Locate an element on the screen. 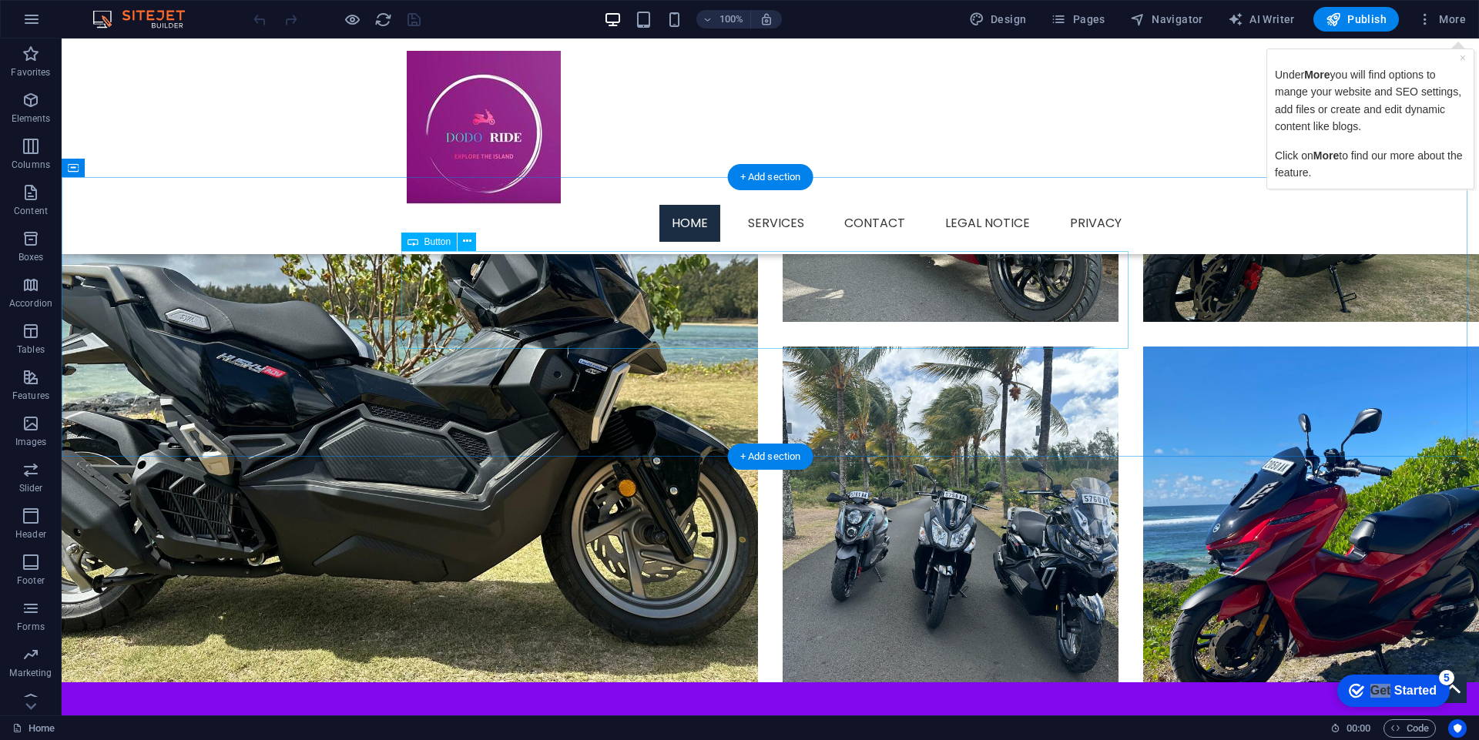 Image resolution: width=1479 pixels, height=740 pixels. button: Publish is located at coordinates (1356, 19).